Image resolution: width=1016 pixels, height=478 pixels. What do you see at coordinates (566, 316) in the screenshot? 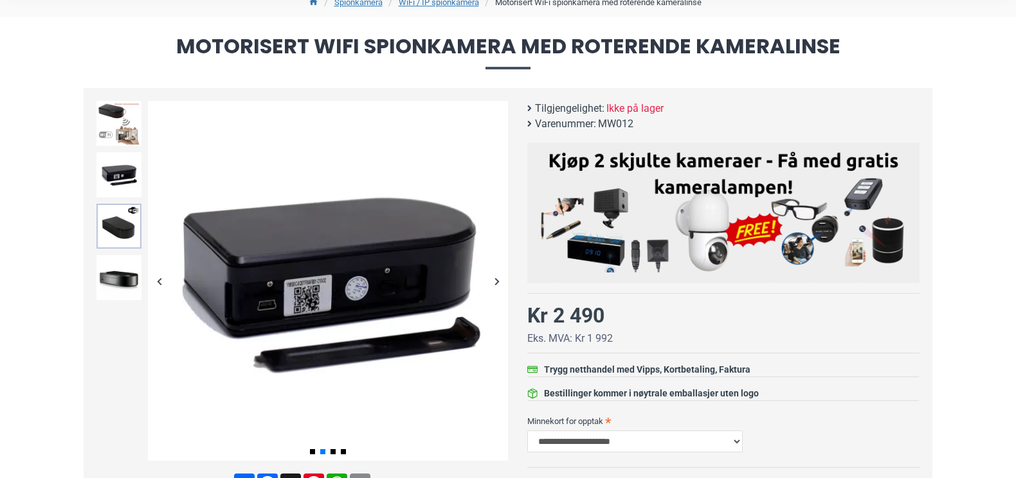
I see `div: Kr 2 490` at bounding box center [566, 316].